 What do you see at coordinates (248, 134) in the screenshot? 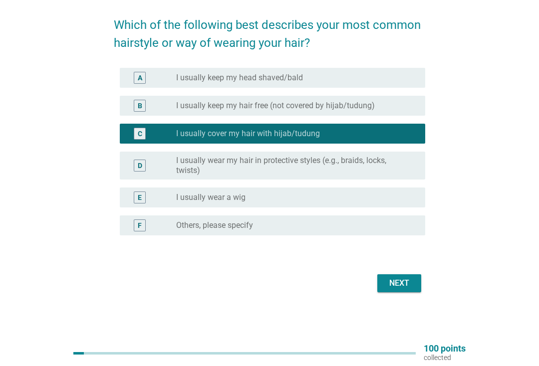
I see `label: I usually cover my hair with hijab/tudung` at bounding box center [248, 134].